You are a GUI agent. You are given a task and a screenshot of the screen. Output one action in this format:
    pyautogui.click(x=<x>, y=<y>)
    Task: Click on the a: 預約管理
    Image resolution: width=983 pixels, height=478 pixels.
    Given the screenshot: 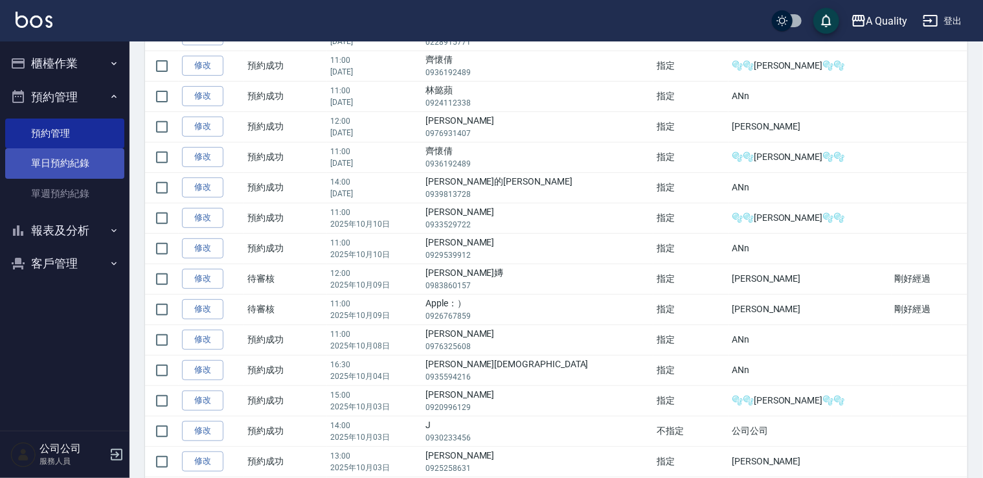 What is the action you would take?
    pyautogui.click(x=65, y=133)
    